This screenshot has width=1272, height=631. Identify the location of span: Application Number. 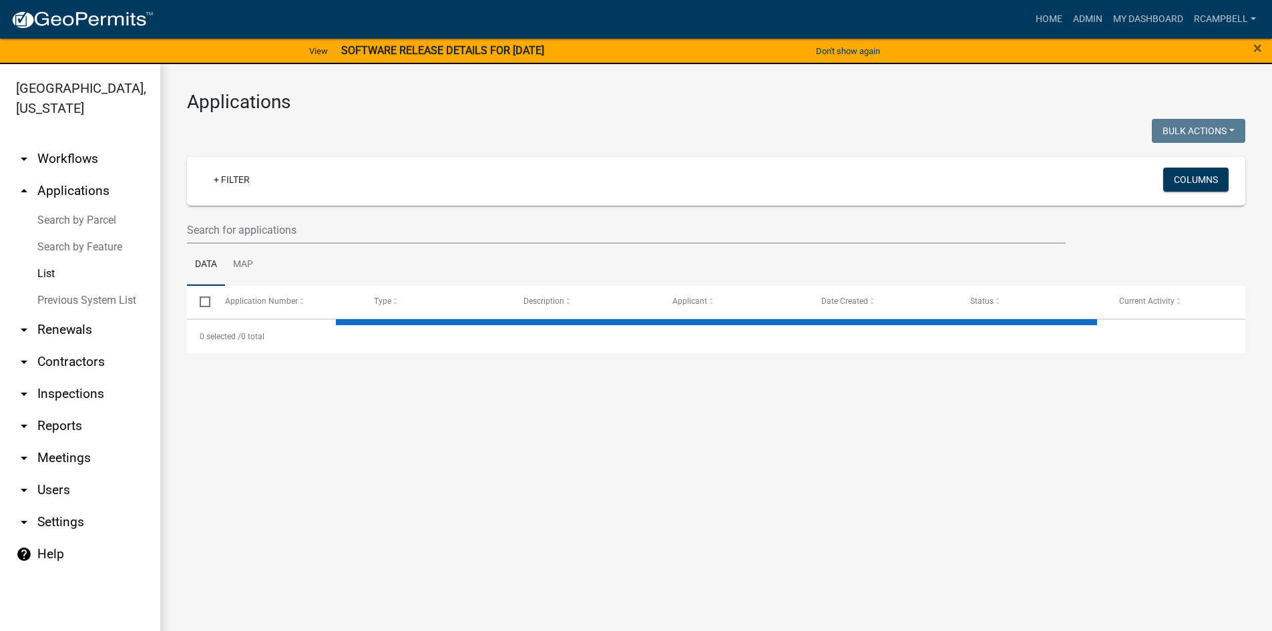
(262, 301).